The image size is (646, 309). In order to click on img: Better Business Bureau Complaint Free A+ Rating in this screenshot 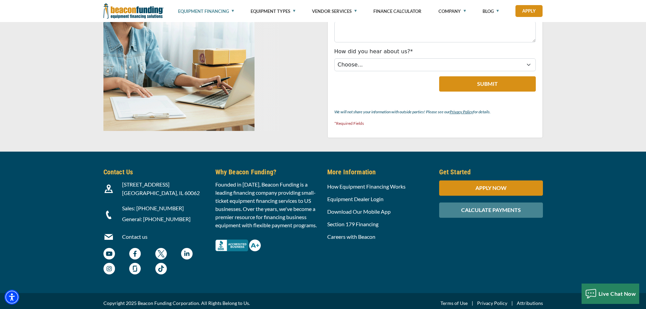, I will do `click(238, 245)`.